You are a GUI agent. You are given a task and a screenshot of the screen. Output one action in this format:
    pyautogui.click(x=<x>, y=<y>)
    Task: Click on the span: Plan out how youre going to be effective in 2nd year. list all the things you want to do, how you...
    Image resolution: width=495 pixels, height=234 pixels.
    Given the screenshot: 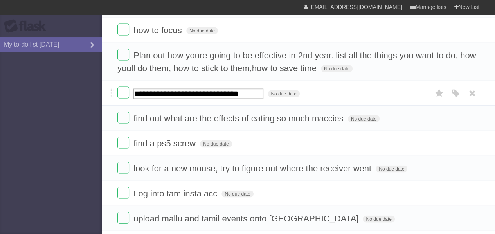 What is the action you would take?
    pyautogui.click(x=297, y=61)
    